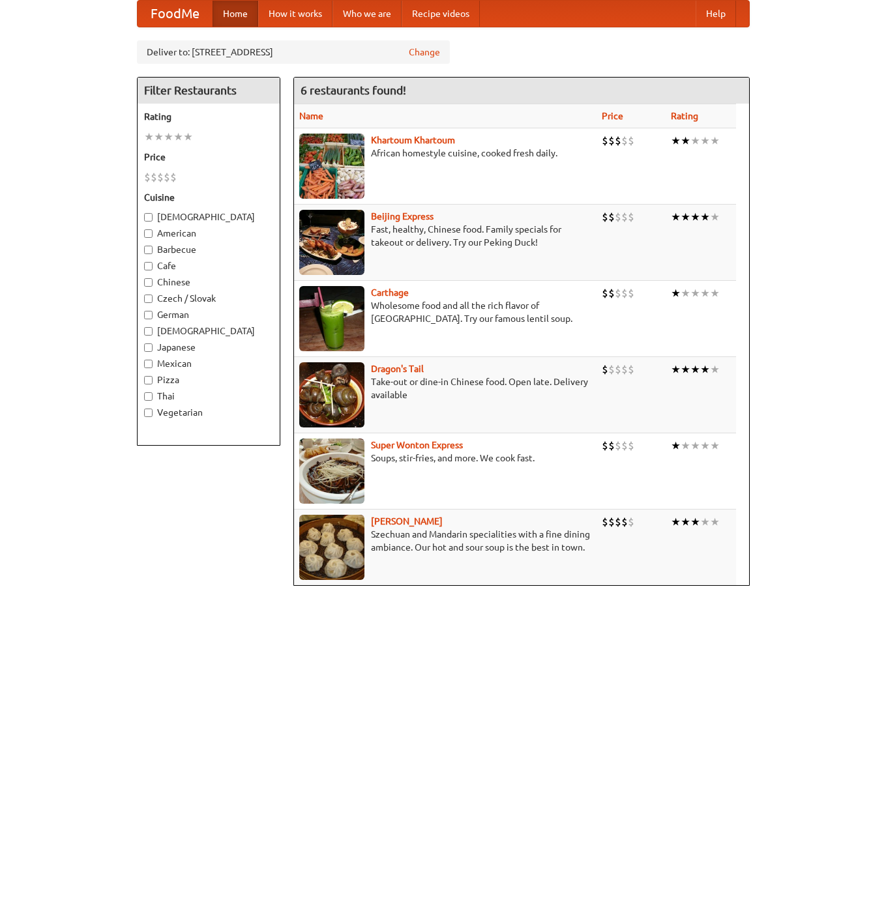 Image resolution: width=886 pixels, height=922 pixels. What do you see at coordinates (332, 319) in the screenshot?
I see `img: carthage.jpg` at bounding box center [332, 319].